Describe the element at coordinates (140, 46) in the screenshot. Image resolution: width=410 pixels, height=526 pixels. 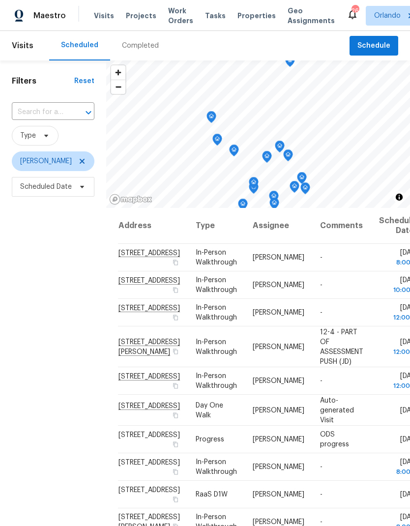
I see `div: Completed` at that location.